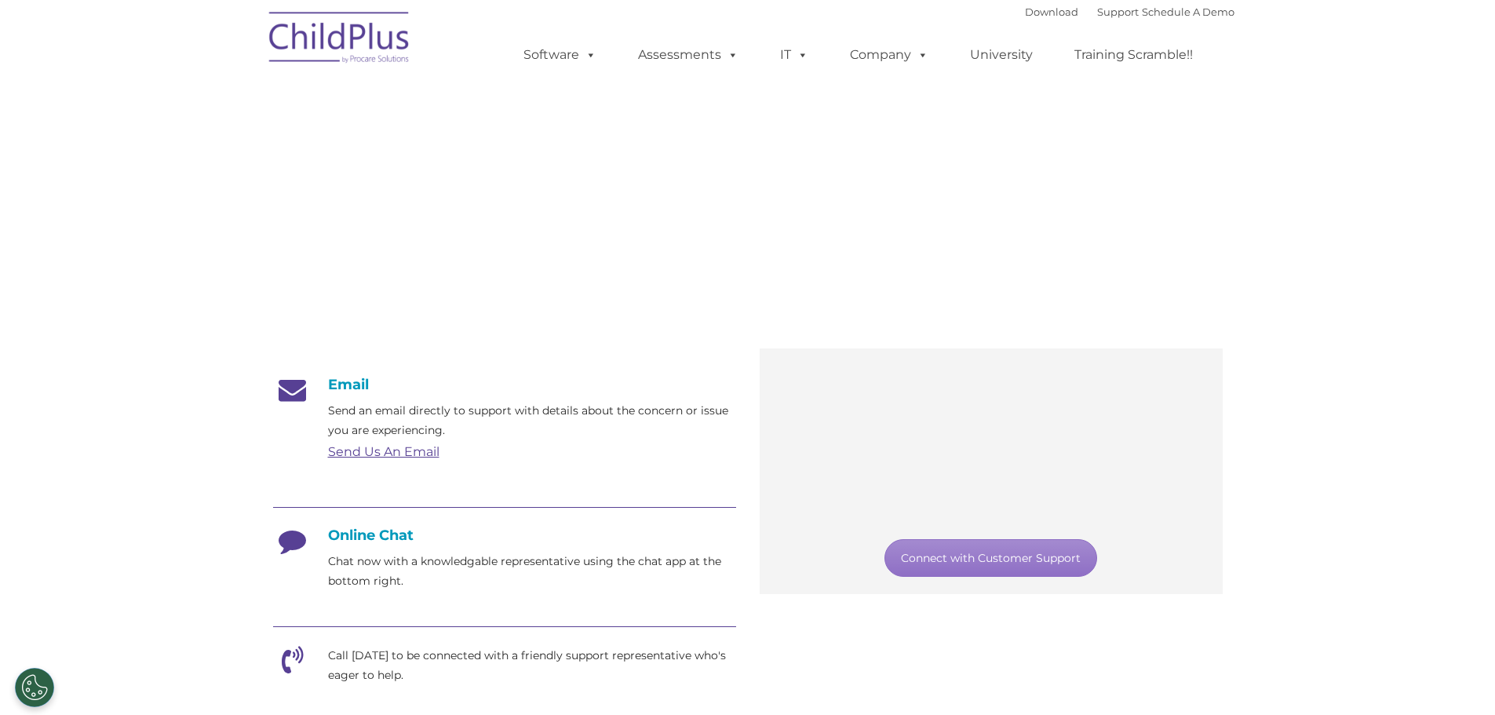  What do you see at coordinates (1117, 12) in the screenshot?
I see `a: Support` at bounding box center [1117, 12].